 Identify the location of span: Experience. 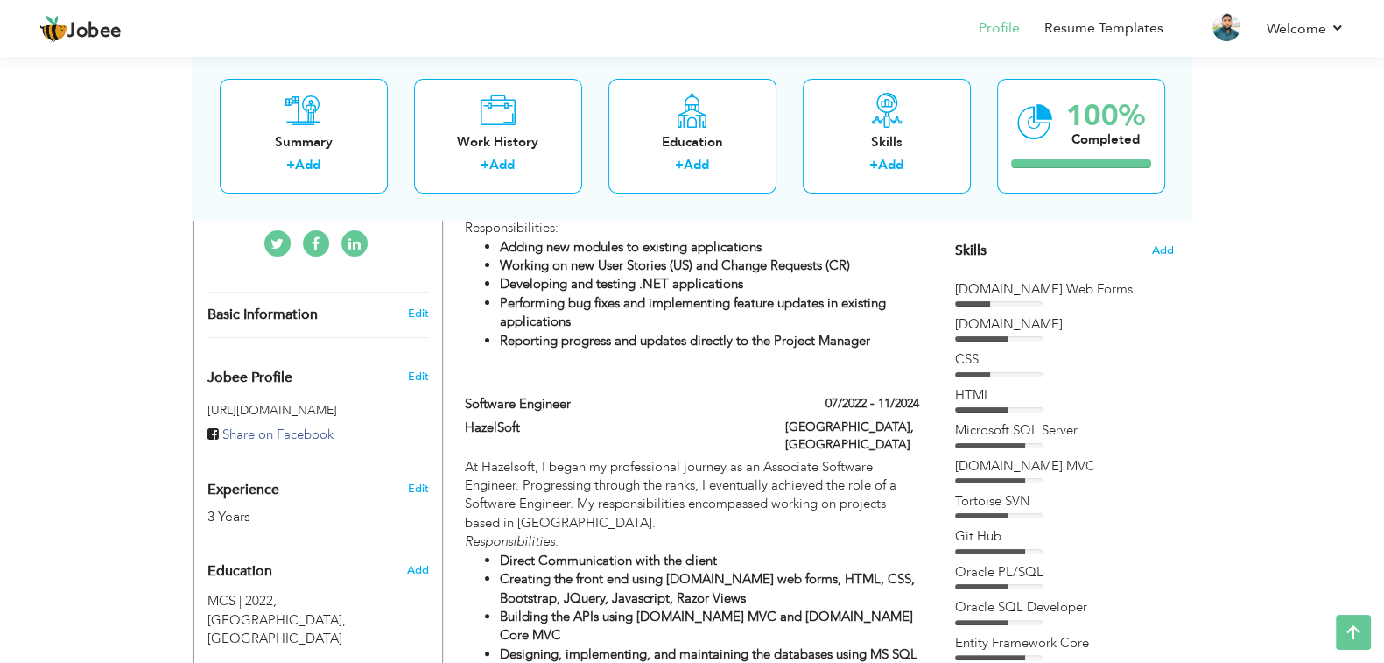
(243, 490).